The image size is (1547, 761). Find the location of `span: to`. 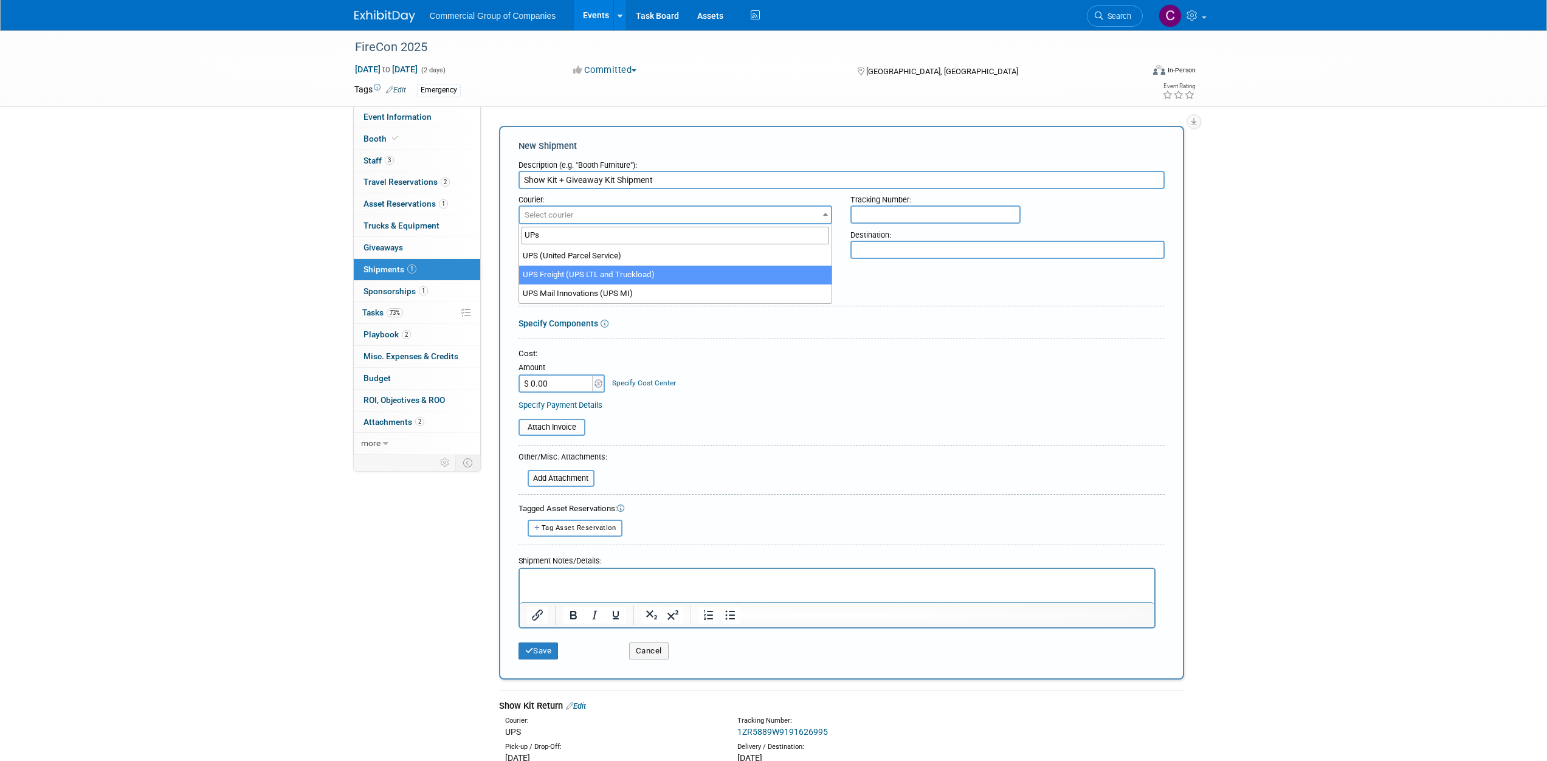

span: to is located at coordinates (386, 69).